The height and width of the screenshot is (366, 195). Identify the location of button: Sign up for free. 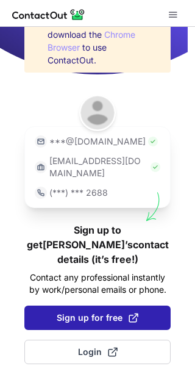
(98, 318).